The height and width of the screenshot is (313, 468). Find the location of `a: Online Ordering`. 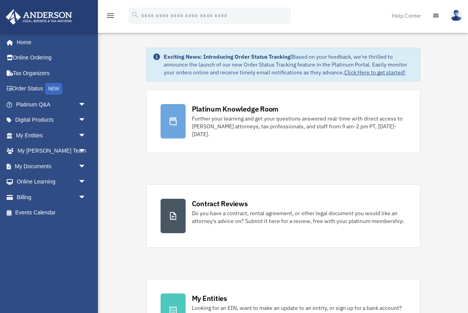

a: Online Ordering is located at coordinates (52, 58).